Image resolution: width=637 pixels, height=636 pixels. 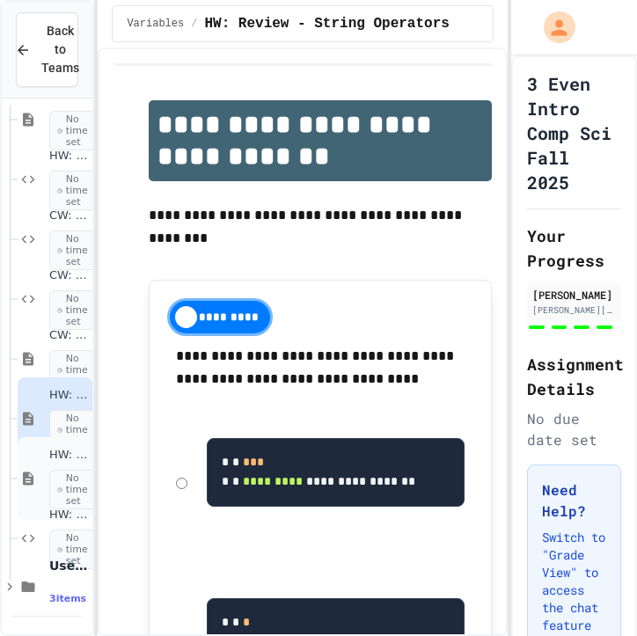 What do you see at coordinates (574, 377) in the screenshot?
I see `h2: Assignment Details` at bounding box center [574, 377].